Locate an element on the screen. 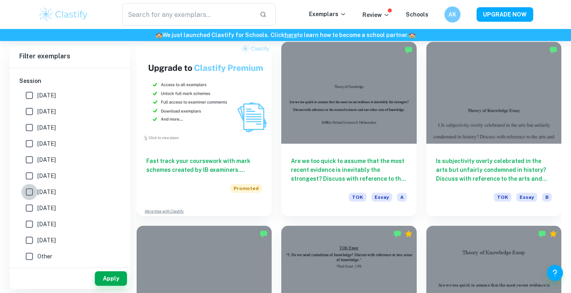  a: here is located at coordinates (291, 35).